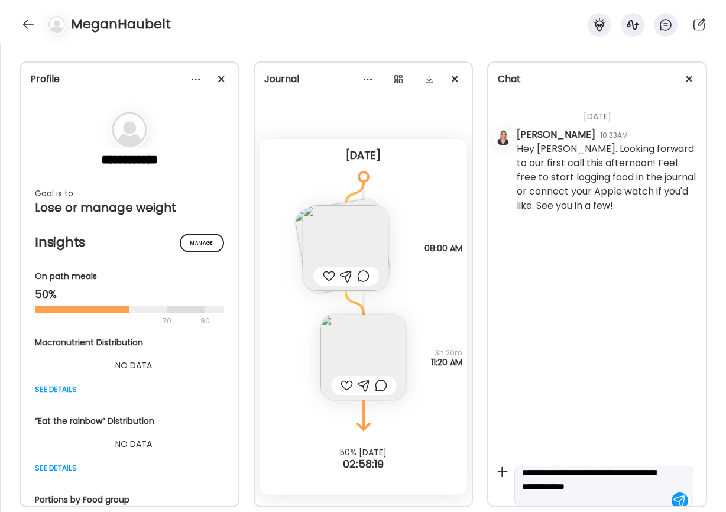  What do you see at coordinates (121, 24) in the screenshot?
I see `h4: MeganHaubelt` at bounding box center [121, 24].